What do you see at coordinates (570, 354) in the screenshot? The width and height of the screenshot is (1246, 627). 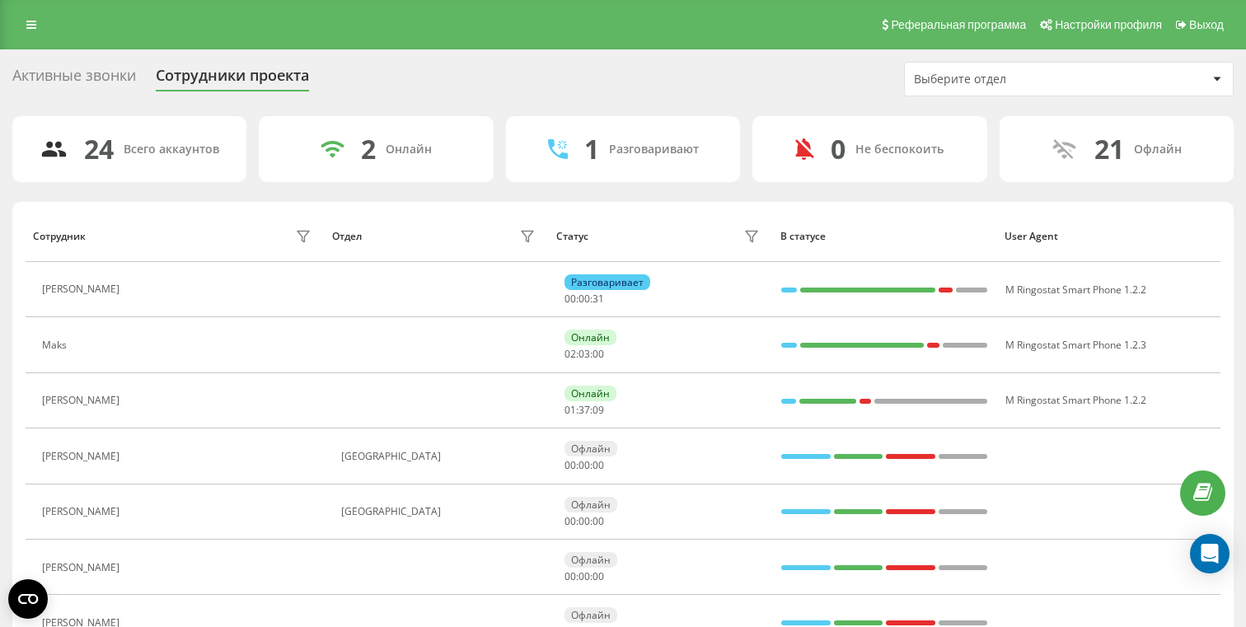 I see `span: 02` at bounding box center [570, 354].